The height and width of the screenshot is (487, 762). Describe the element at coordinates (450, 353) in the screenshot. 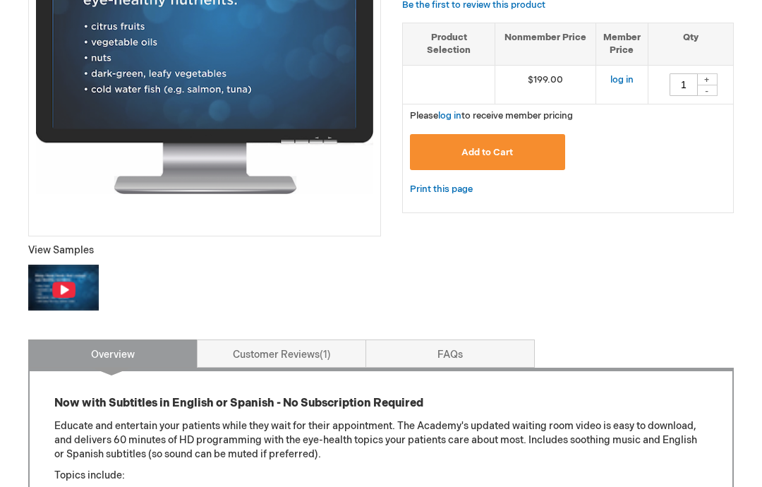

I see `a: FAQs` at that location.